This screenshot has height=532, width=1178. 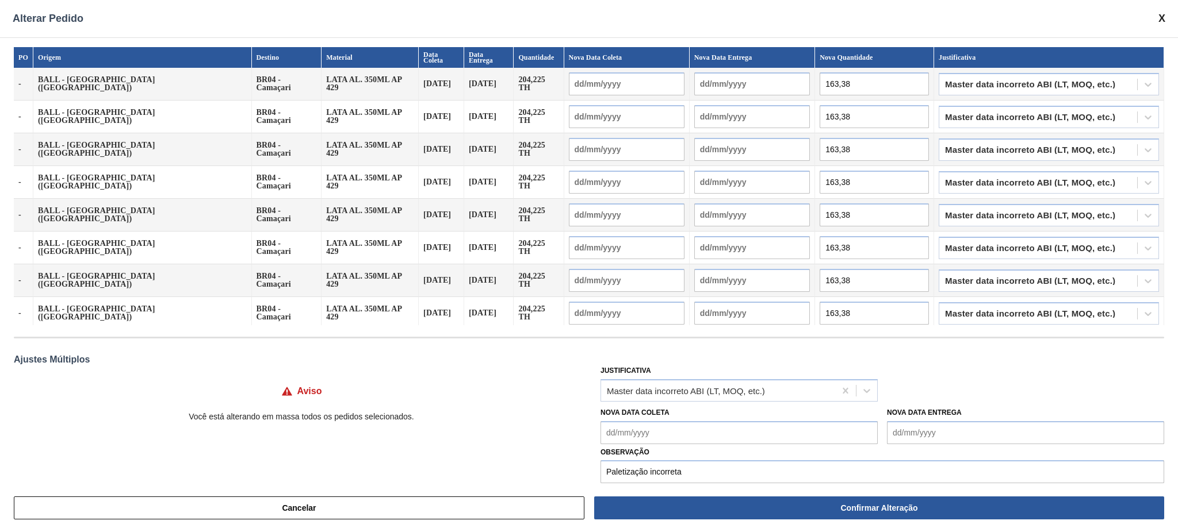 What do you see at coordinates (143, 57) in the screenshot?
I see `th: Origem` at bounding box center [143, 57].